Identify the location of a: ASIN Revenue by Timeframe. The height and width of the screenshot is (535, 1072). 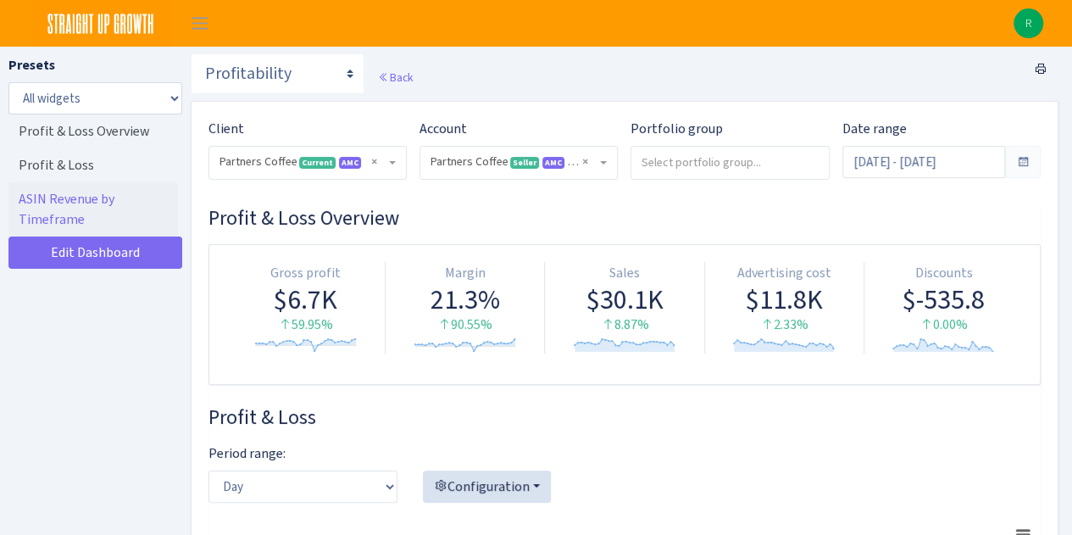
(93, 209).